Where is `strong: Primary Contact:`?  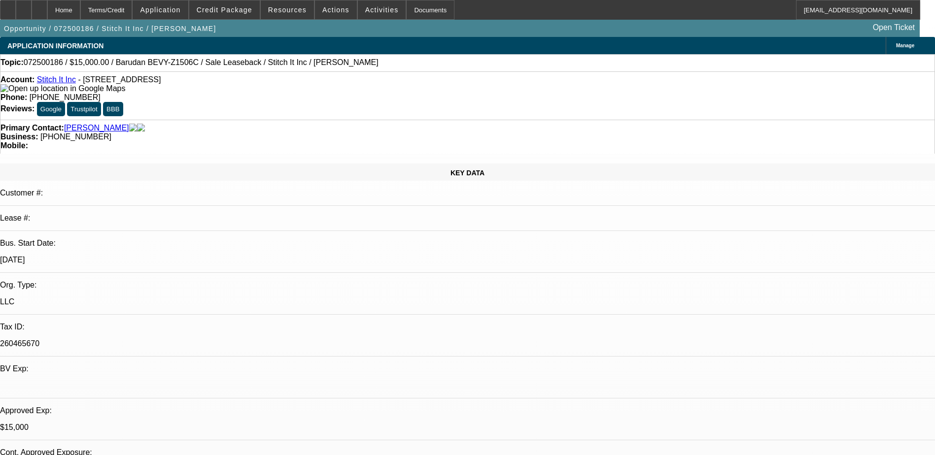
strong: Primary Contact: is located at coordinates (32, 128).